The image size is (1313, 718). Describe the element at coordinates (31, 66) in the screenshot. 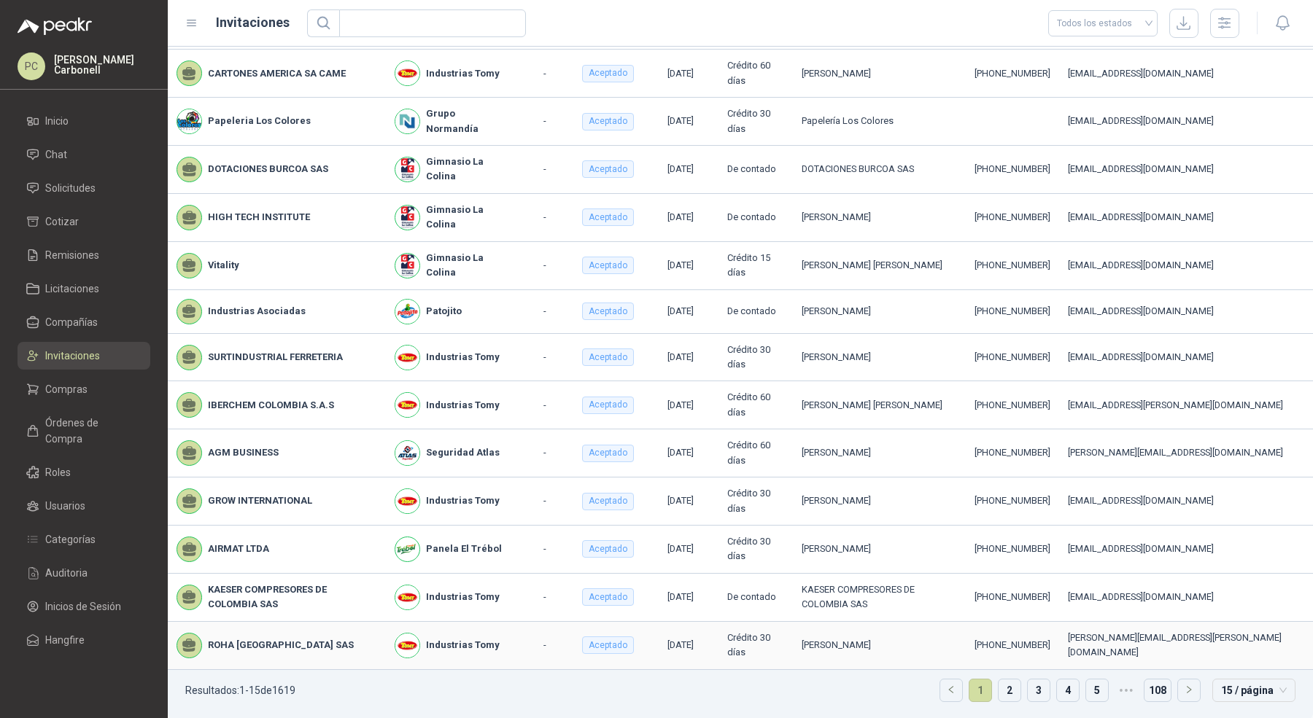

I see `div: PC` at that location.